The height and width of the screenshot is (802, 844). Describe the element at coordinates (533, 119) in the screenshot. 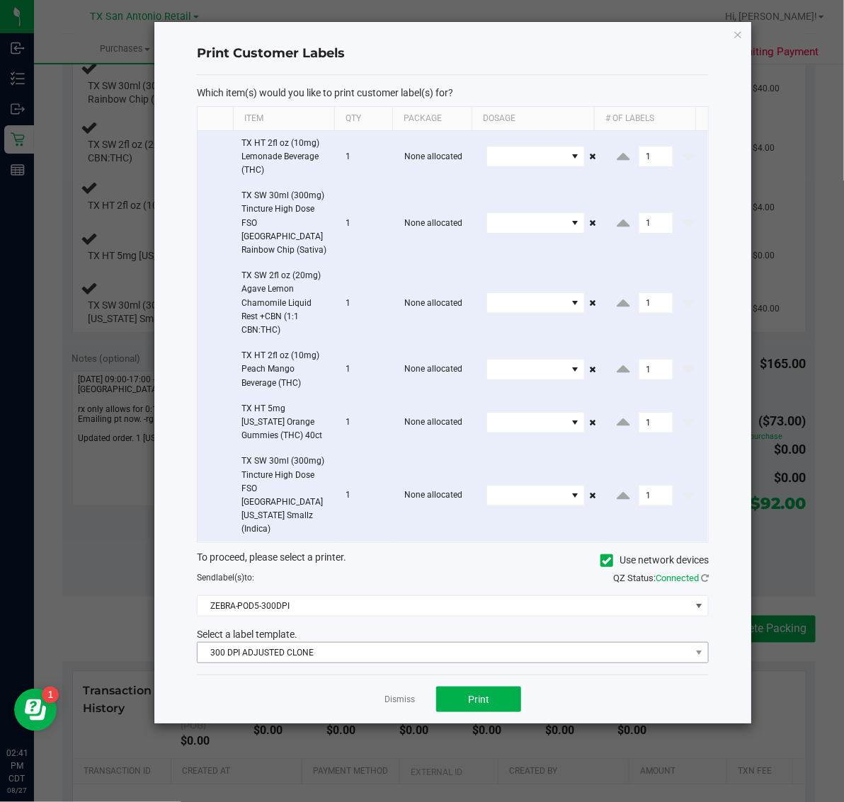

I see `th: Dosage` at that location.